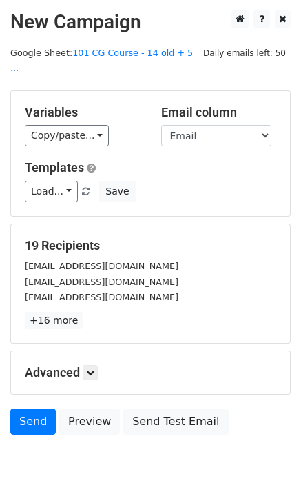  Describe the element at coordinates (83, 112) in the screenshot. I see `h5: Variables` at that location.